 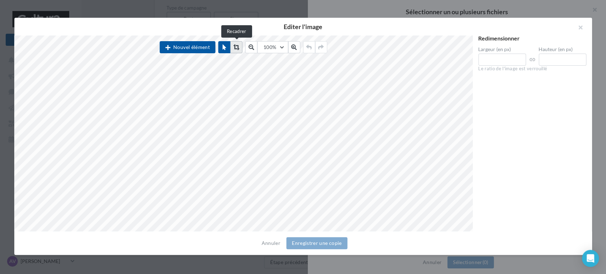 I want to click on label: Hauteur (en px), so click(x=563, y=49).